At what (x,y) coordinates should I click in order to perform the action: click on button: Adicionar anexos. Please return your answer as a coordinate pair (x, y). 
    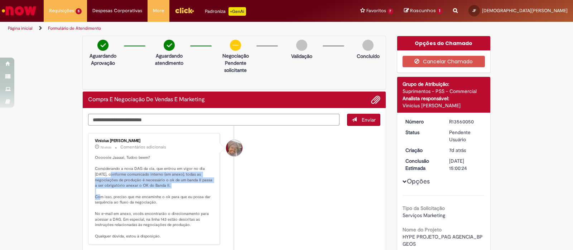
    Looking at the image, I should click on (376, 100).